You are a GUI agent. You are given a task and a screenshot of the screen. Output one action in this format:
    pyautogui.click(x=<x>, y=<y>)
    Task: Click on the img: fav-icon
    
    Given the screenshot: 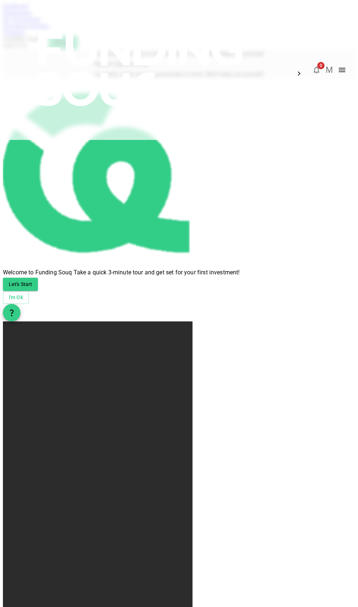 What is the action you would take?
    pyautogui.click(x=96, y=173)
    